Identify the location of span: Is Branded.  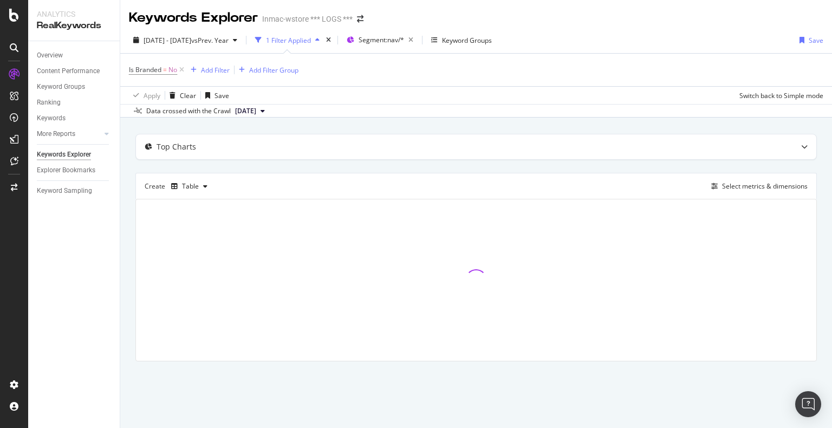
(145, 69).